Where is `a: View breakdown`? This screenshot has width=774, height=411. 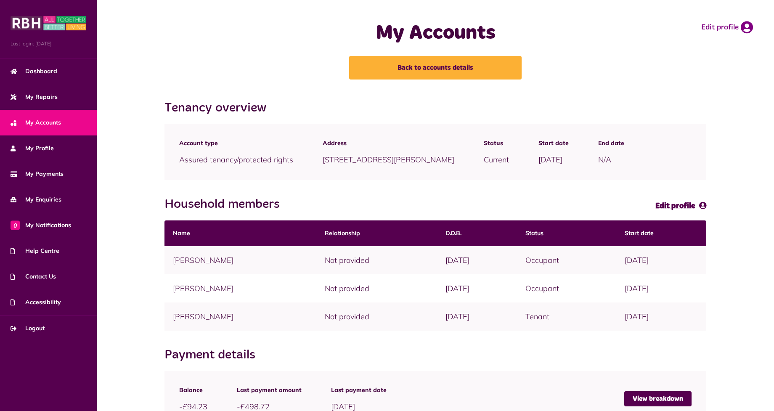
a: View breakdown is located at coordinates (658, 399).